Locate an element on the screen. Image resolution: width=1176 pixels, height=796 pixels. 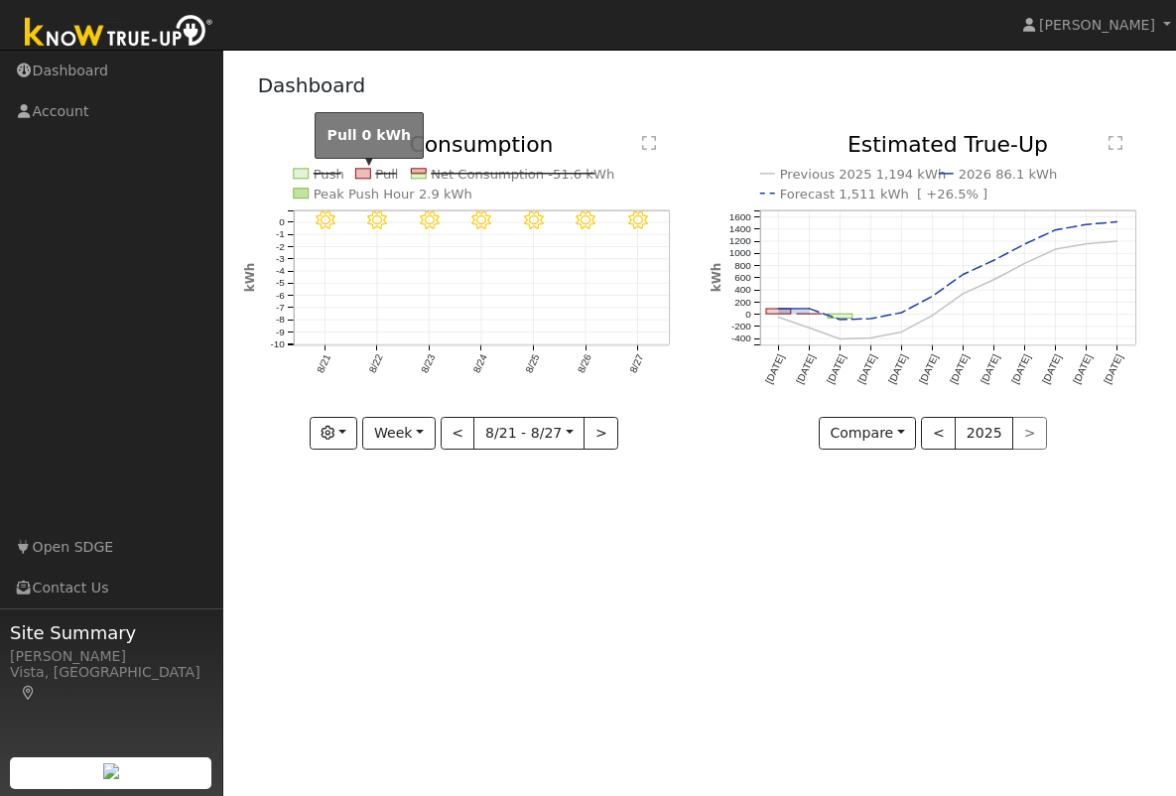
text: 2026 86.1 kWh is located at coordinates (1008, 174).